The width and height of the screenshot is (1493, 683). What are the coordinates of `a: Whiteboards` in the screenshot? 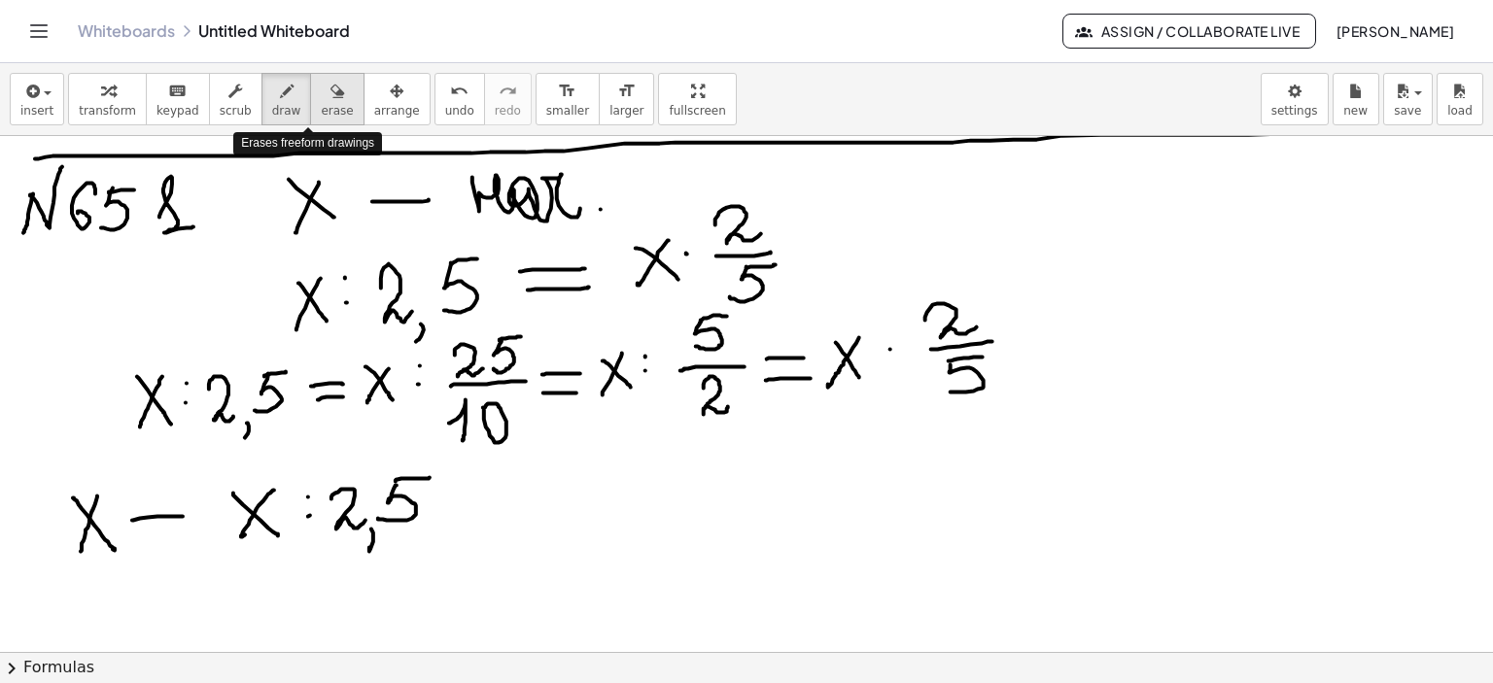 It's located at (126, 31).